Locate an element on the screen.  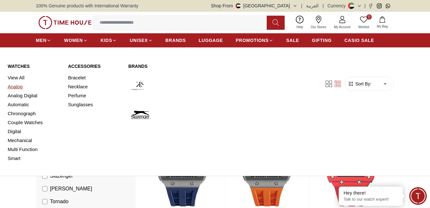
img: United Arab Emirates is located at coordinates (238, 6).